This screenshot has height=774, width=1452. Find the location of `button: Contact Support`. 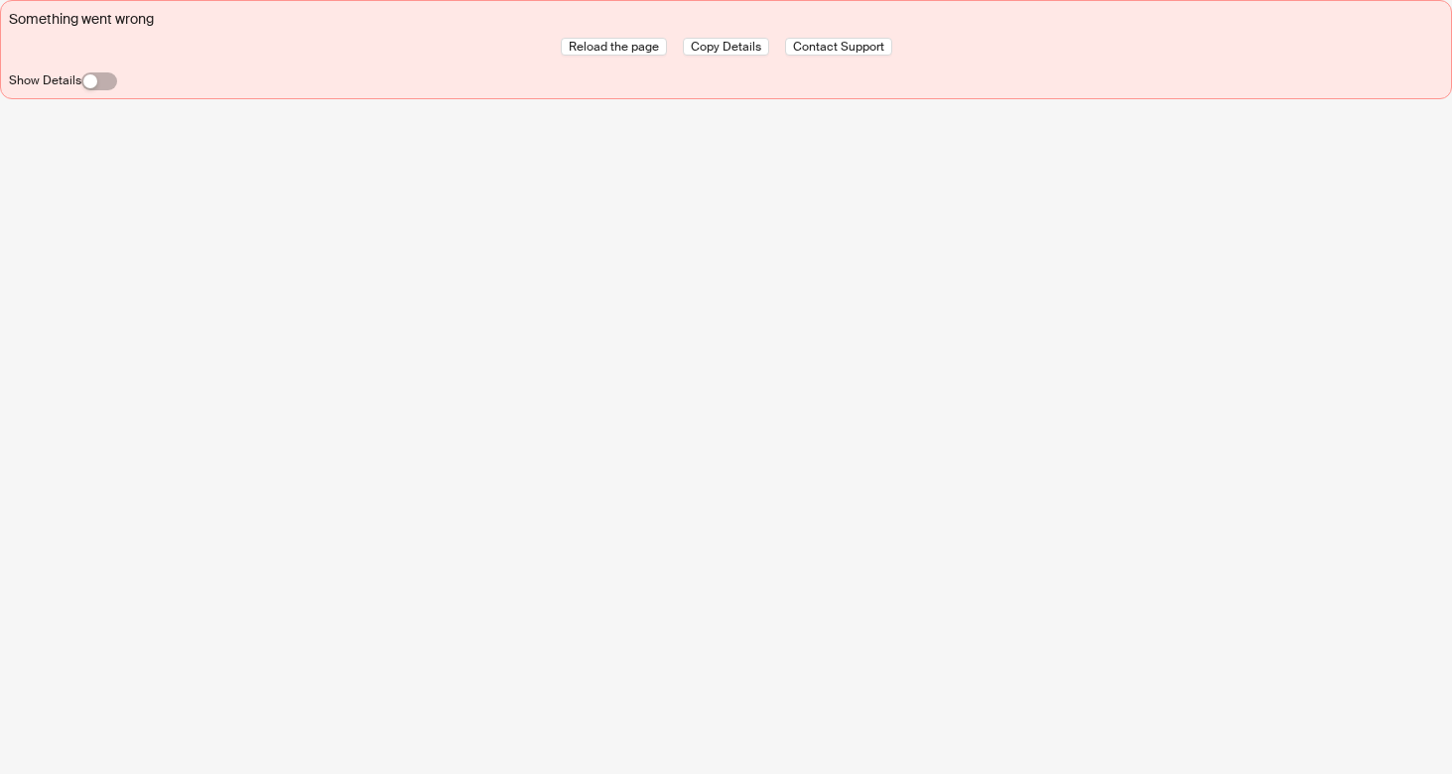

button: Contact Support is located at coordinates (838, 47).